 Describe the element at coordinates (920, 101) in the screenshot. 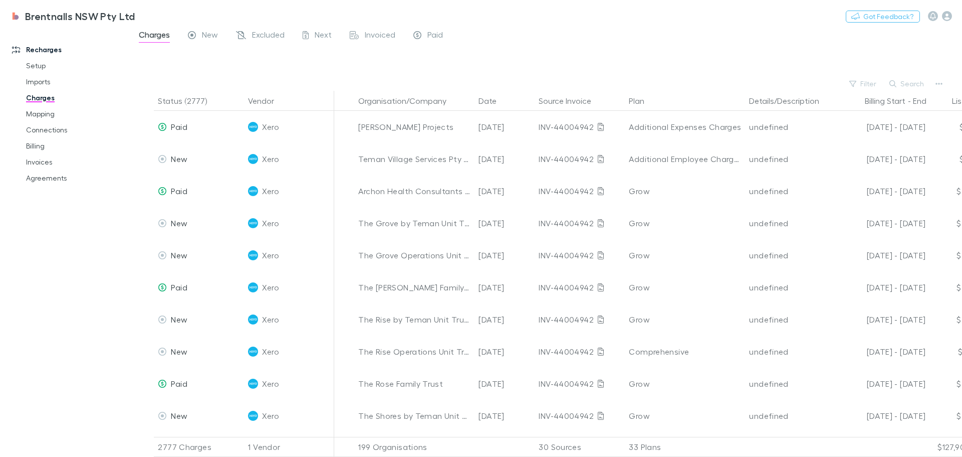

I see `button: End` at that location.